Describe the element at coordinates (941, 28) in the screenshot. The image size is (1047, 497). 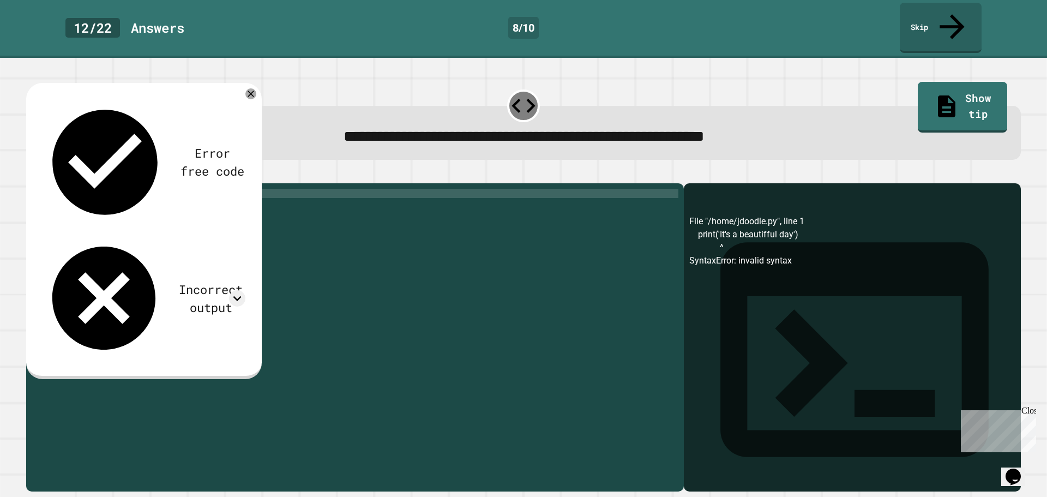
I see `a: Skip` at that location.